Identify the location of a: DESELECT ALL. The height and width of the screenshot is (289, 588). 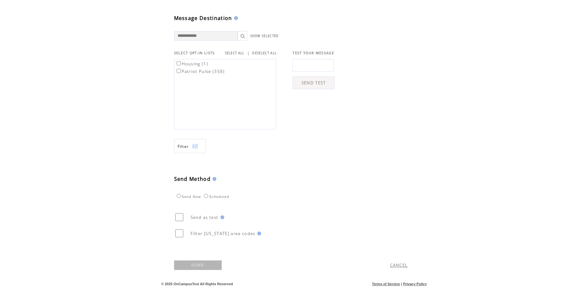
(264, 53).